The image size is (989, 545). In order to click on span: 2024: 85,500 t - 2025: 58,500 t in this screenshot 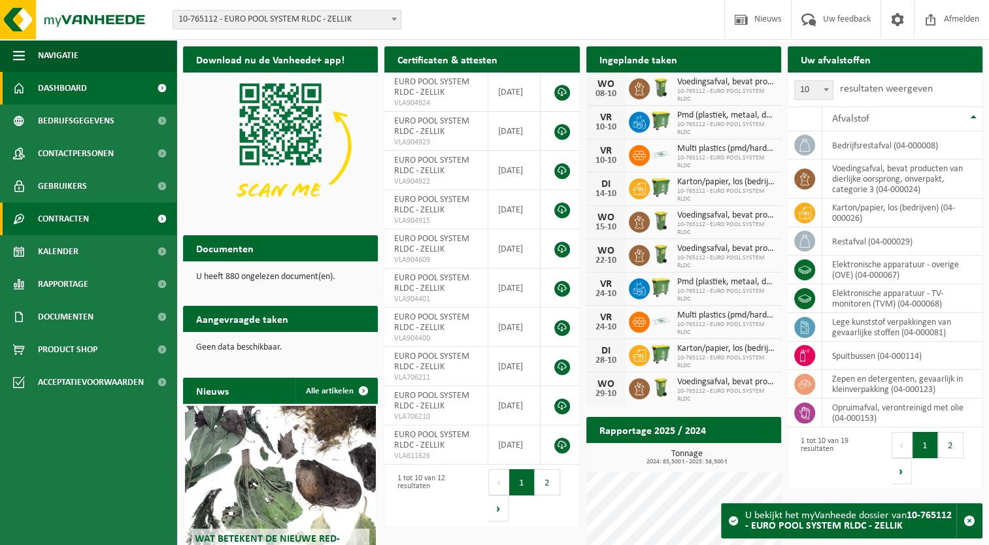, I will do `click(687, 462)`.